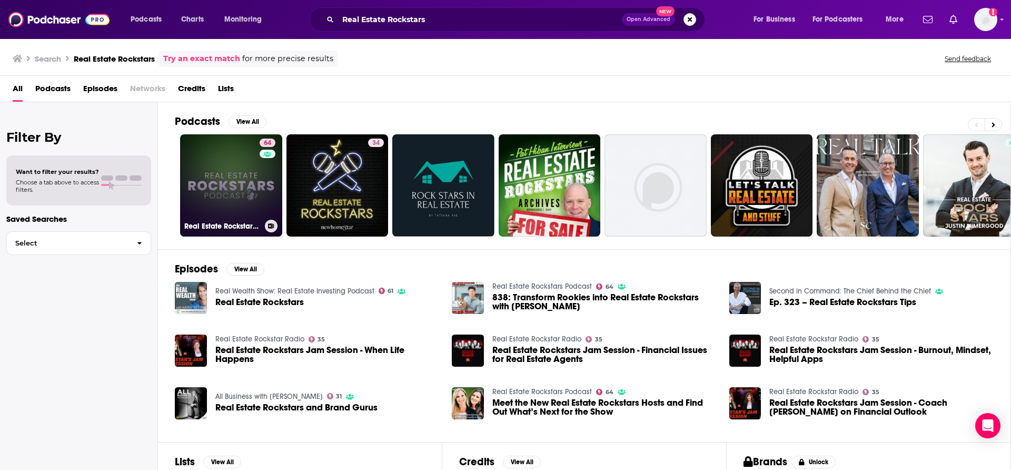 The width and height of the screenshot is (1011, 470). I want to click on a: 31, so click(334, 396).